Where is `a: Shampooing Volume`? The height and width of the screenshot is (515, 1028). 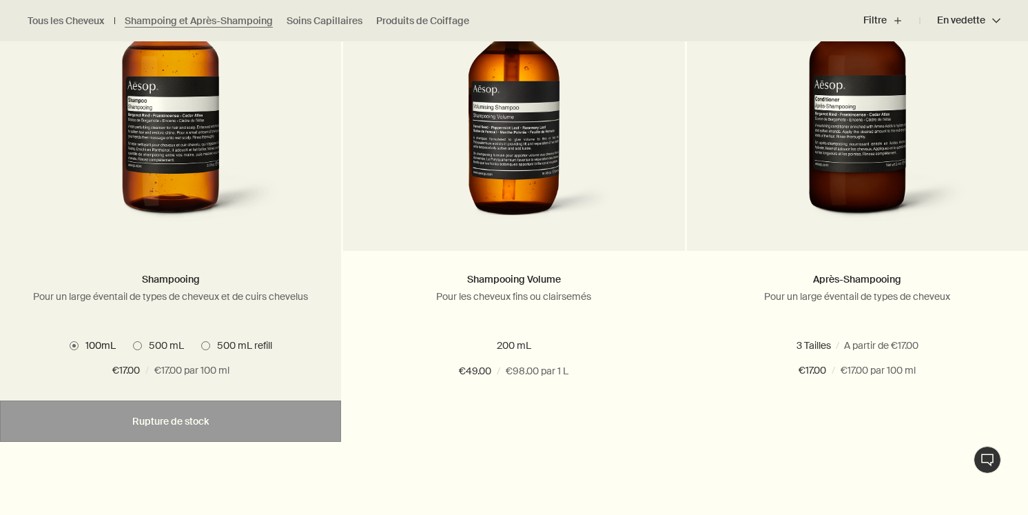
a: Shampooing Volume is located at coordinates (514, 279).